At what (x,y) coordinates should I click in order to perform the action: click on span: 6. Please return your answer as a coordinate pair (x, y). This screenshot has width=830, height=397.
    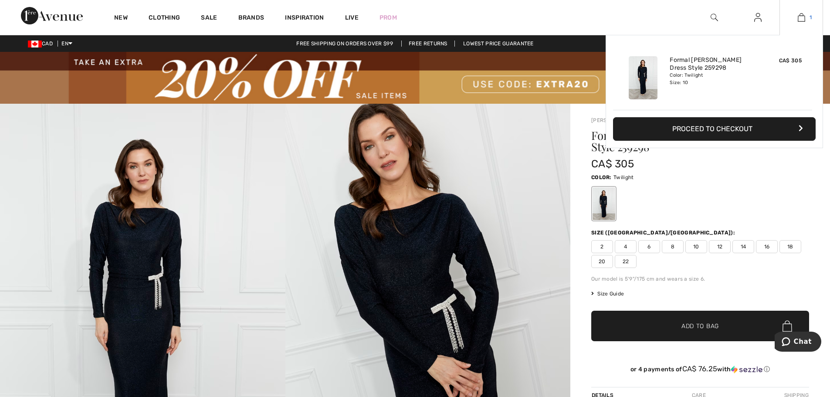
    Looking at the image, I should click on (649, 247).